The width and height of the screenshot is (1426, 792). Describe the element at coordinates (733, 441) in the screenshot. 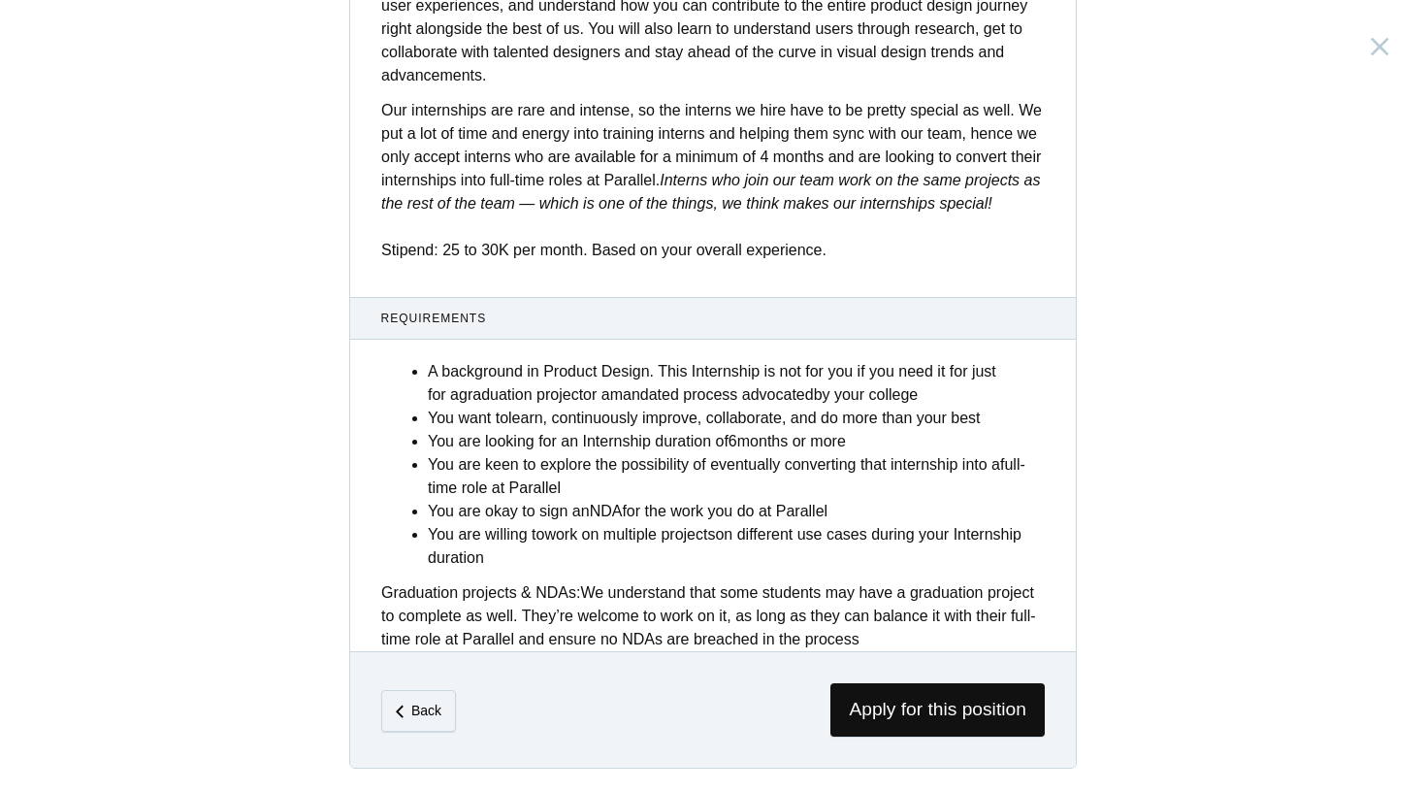

I see `strong: 6` at that location.